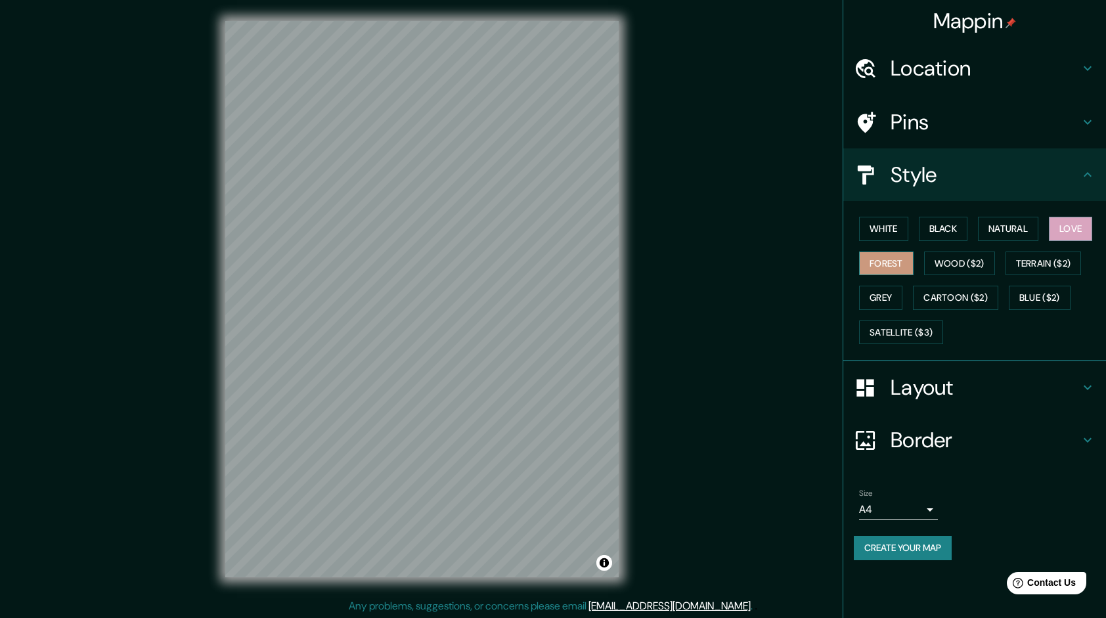 The width and height of the screenshot is (1106, 618). Describe the element at coordinates (985, 68) in the screenshot. I see `h4: Location` at that location.